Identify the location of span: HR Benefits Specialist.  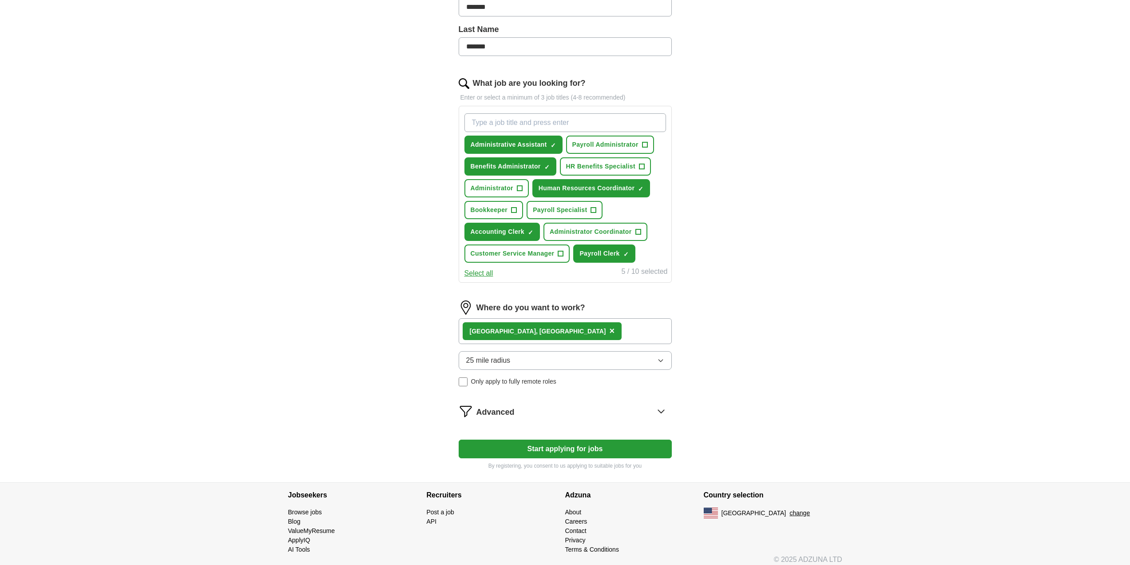
(601, 166).